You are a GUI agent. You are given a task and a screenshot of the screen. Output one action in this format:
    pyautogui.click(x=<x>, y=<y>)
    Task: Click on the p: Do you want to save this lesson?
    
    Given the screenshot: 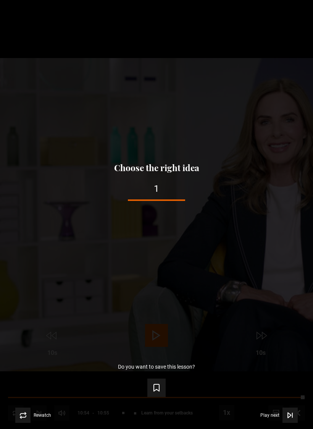 What is the action you would take?
    pyautogui.click(x=157, y=367)
    